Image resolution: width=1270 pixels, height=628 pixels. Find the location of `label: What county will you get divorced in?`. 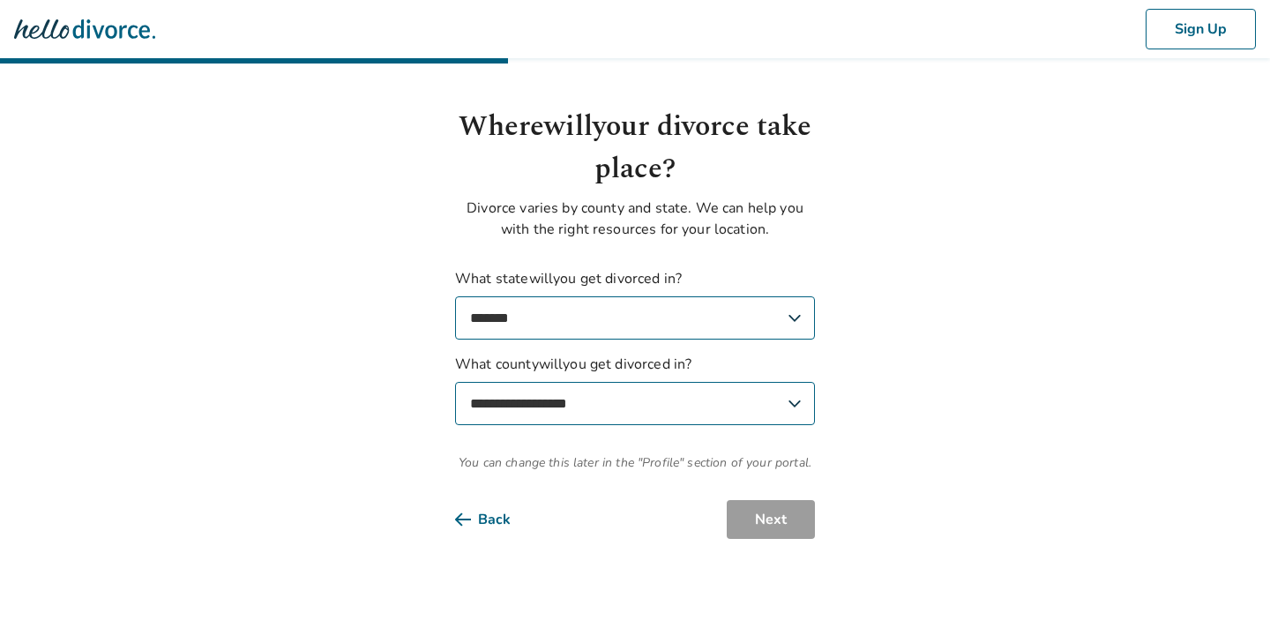

label: What county will you get divorced in? is located at coordinates (635, 389).